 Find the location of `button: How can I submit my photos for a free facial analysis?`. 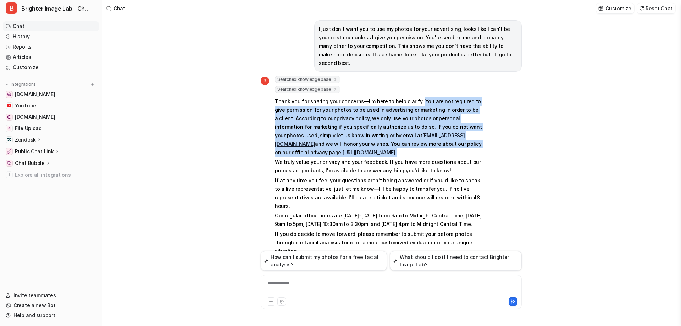

button: How can I submit my photos for a free facial analysis? is located at coordinates (324, 261).